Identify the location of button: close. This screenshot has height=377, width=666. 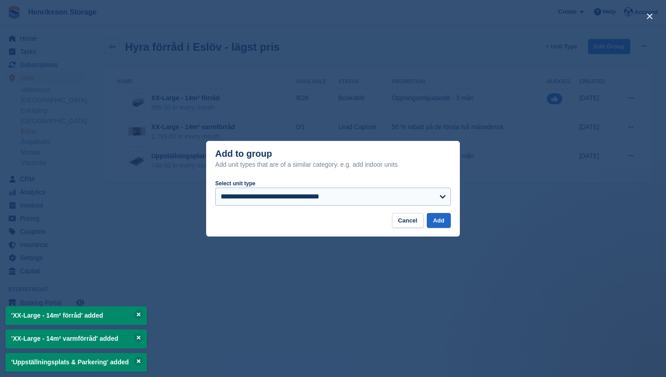
(649, 16).